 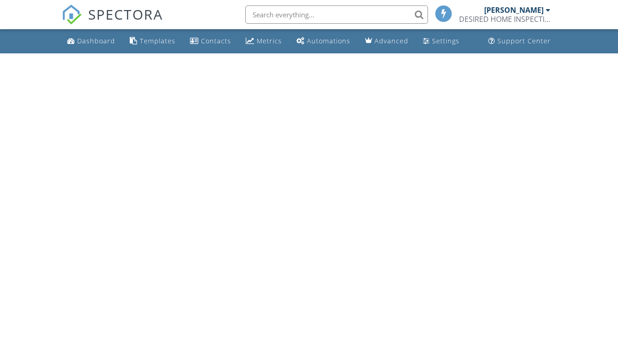 What do you see at coordinates (519, 41) in the screenshot?
I see `a: Support Center` at bounding box center [519, 41].